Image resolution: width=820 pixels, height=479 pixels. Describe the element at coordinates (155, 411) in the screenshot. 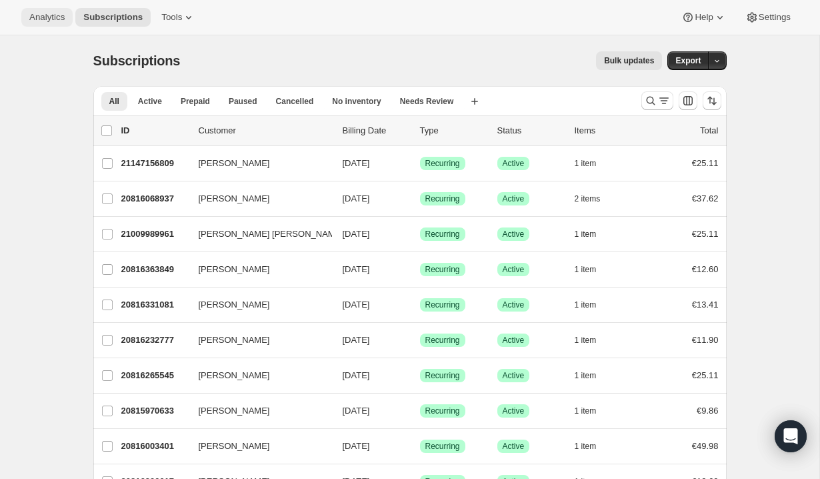

I see `p: 20815970633` at that location.